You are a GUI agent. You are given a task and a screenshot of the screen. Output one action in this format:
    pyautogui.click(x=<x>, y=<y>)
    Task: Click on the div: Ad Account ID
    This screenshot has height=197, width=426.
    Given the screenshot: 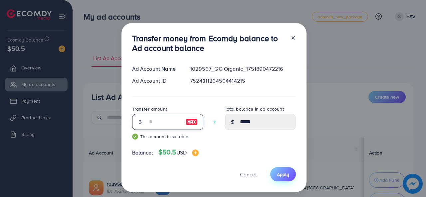 What is the action you would take?
    pyautogui.click(x=156, y=81)
    